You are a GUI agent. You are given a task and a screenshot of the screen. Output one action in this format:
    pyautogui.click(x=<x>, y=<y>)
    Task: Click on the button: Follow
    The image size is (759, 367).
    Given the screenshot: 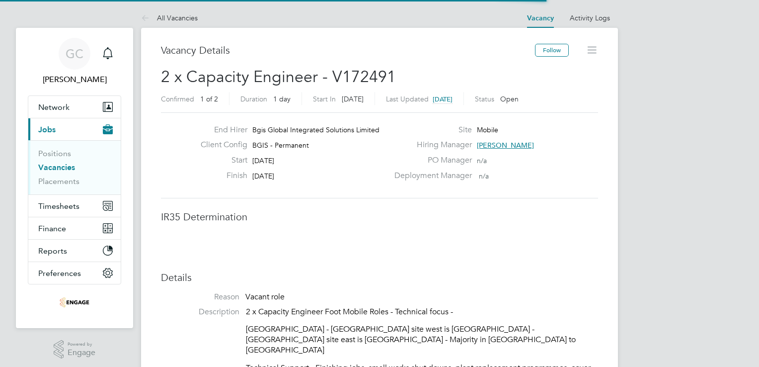 What is the action you would take?
    pyautogui.click(x=552, y=50)
    